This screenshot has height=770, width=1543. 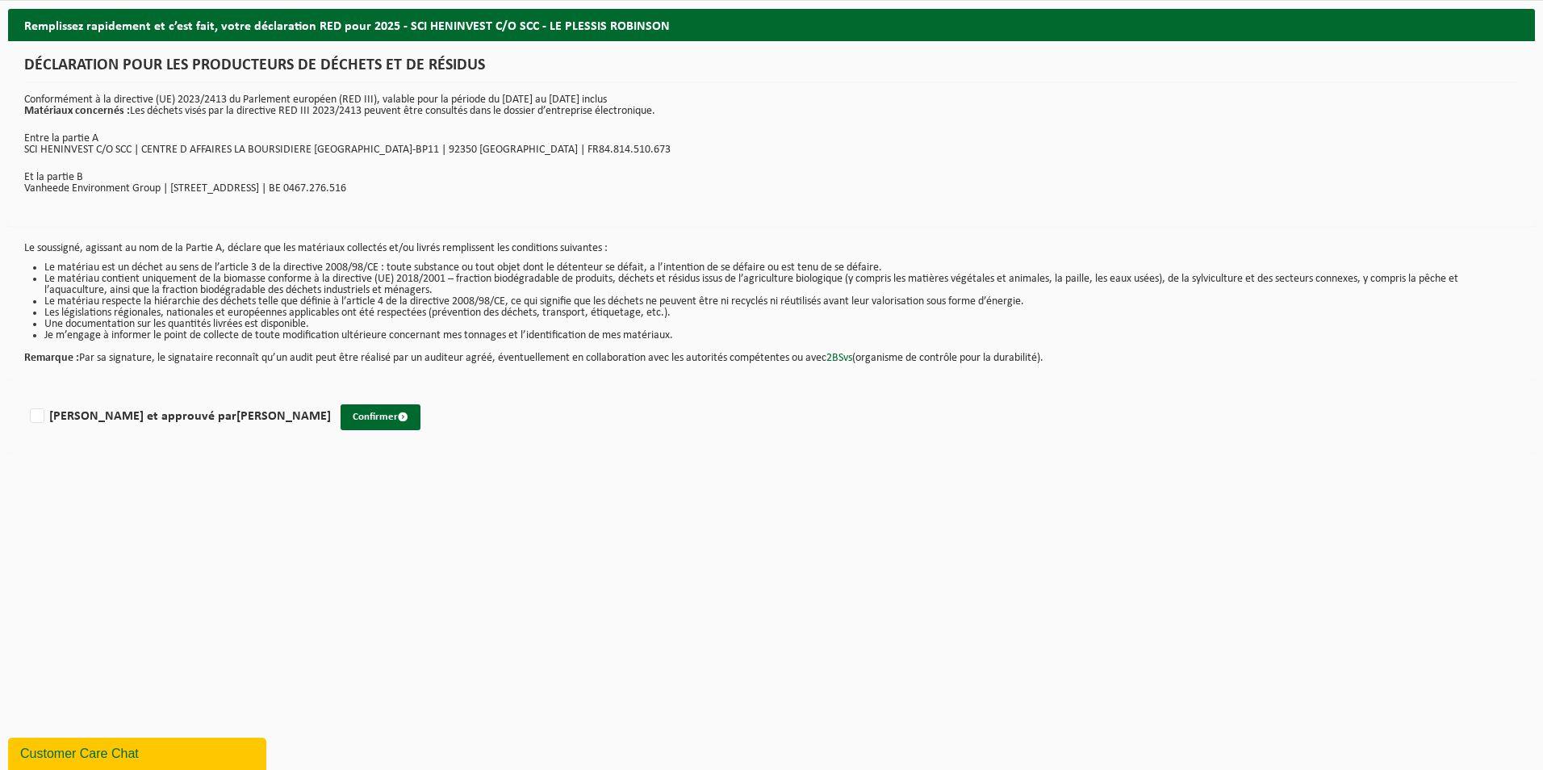 I want to click on p: Par sa signature, le signataire reconnaît qu’un audit peut être réalisé par un auditeur agréé, év..., so click(x=772, y=353).